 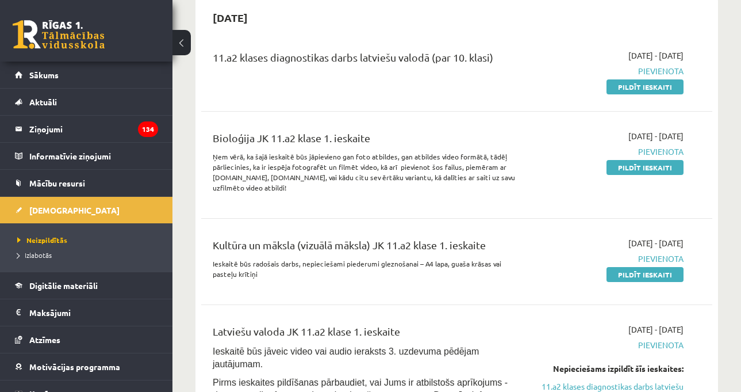 What do you see at coordinates (367, 247) in the screenshot?
I see `div: Kultūra un māksla (vizuālā māksla) JK 11.a2 klase 1. ieskaite` at bounding box center [367, 247].